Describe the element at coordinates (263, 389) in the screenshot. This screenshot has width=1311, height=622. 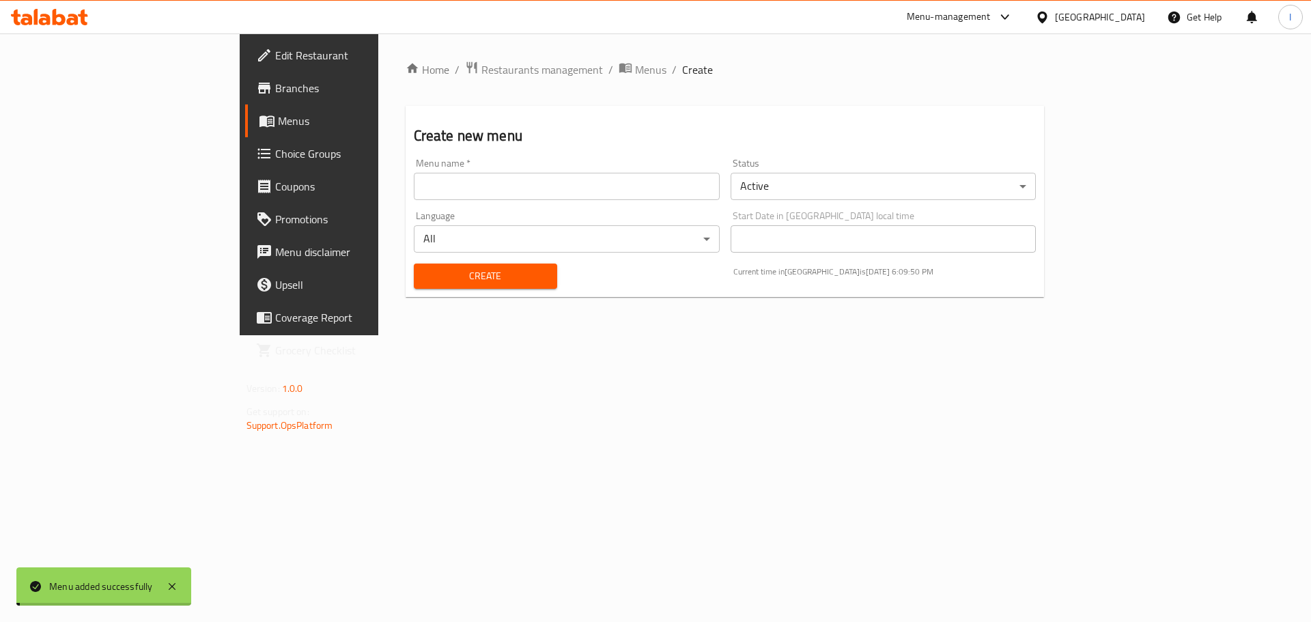
I see `span: Version:` at that location.